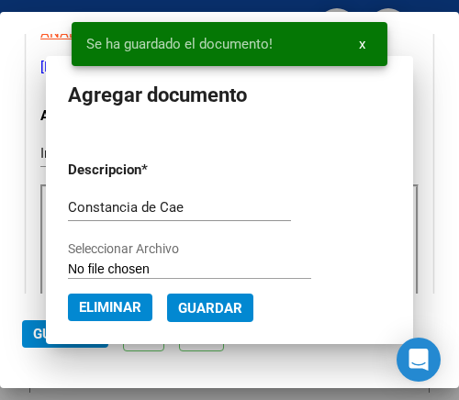 The width and height of the screenshot is (459, 400). I want to click on button: Eliminar, so click(110, 307).